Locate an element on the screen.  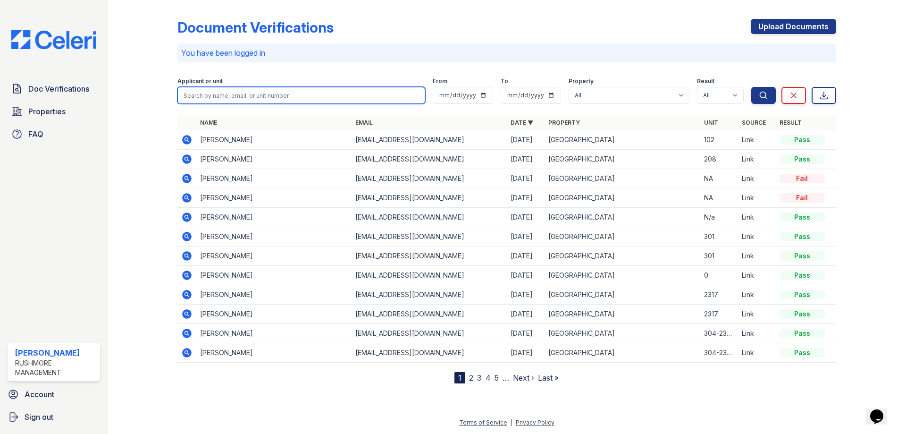
label: Applicant or unit is located at coordinates (200, 81).